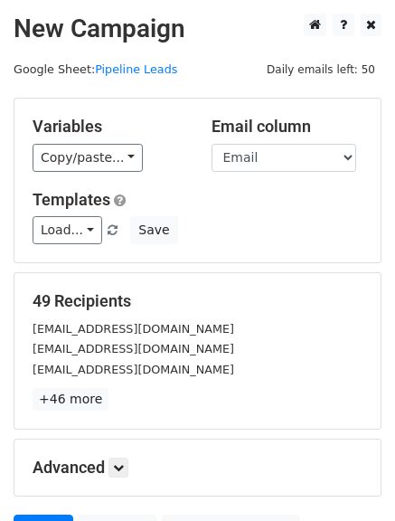 Image resolution: width=395 pixels, height=521 pixels. I want to click on button: Save, so click(154, 230).